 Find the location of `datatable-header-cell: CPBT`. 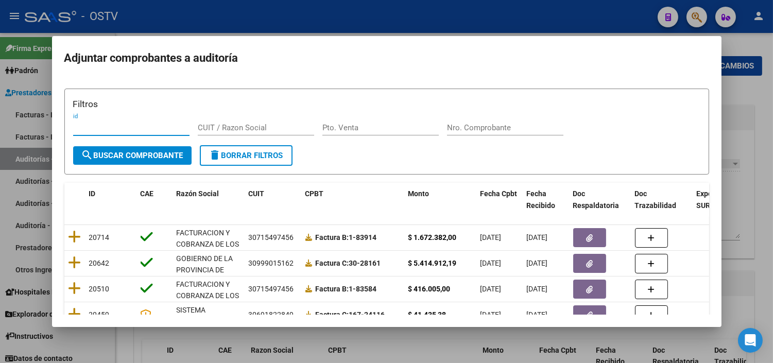

datatable-header-cell: CPBT is located at coordinates (353, 200).